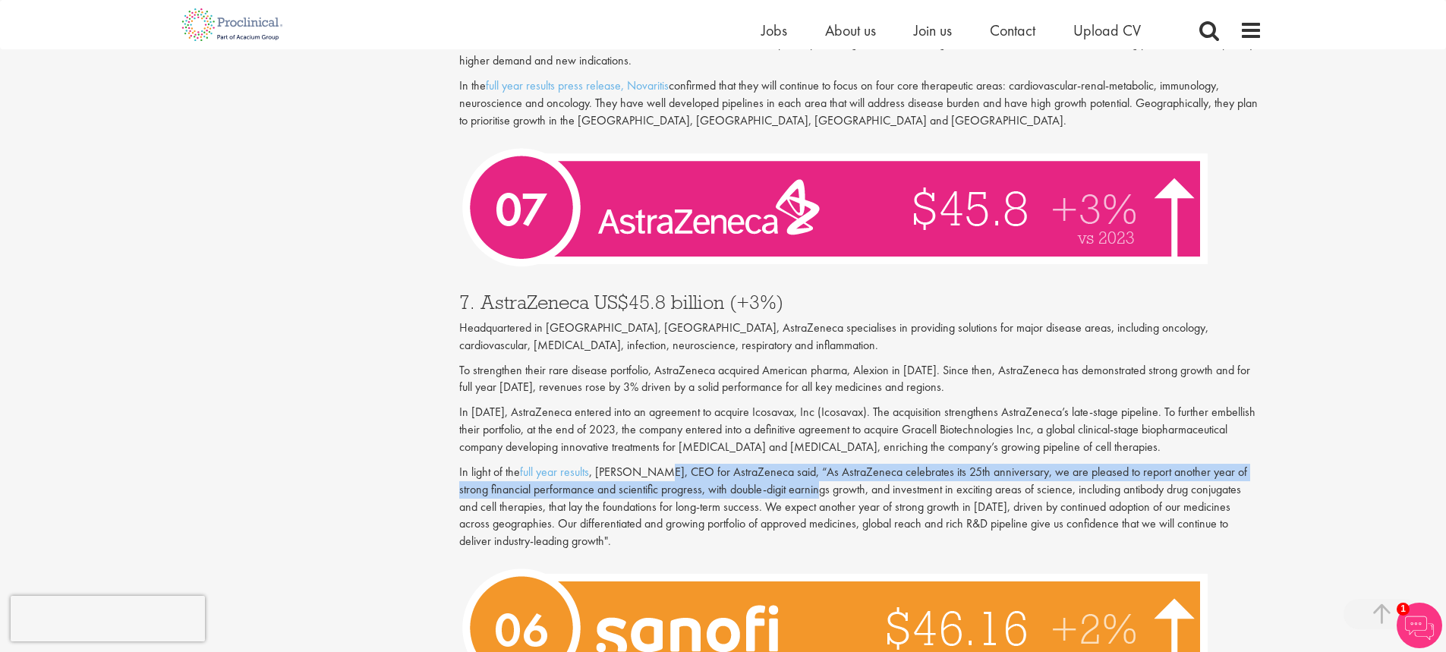 The image size is (1446, 652). Describe the element at coordinates (554, 471) in the screenshot. I see `a: full year results` at that location.